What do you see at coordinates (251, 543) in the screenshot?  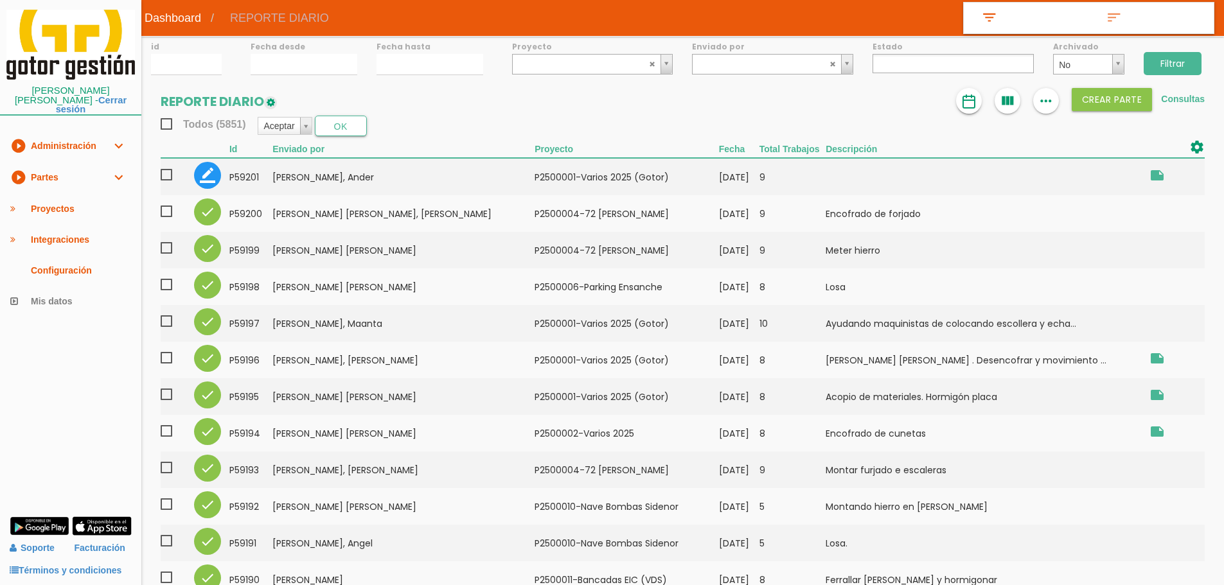 I see `td: 59191` at bounding box center [251, 543].